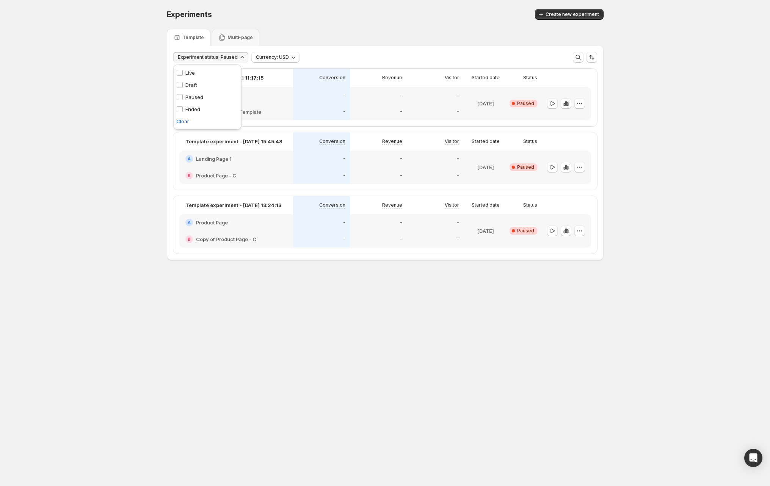 The height and width of the screenshot is (486, 770). I want to click on p: Draft, so click(191, 85).